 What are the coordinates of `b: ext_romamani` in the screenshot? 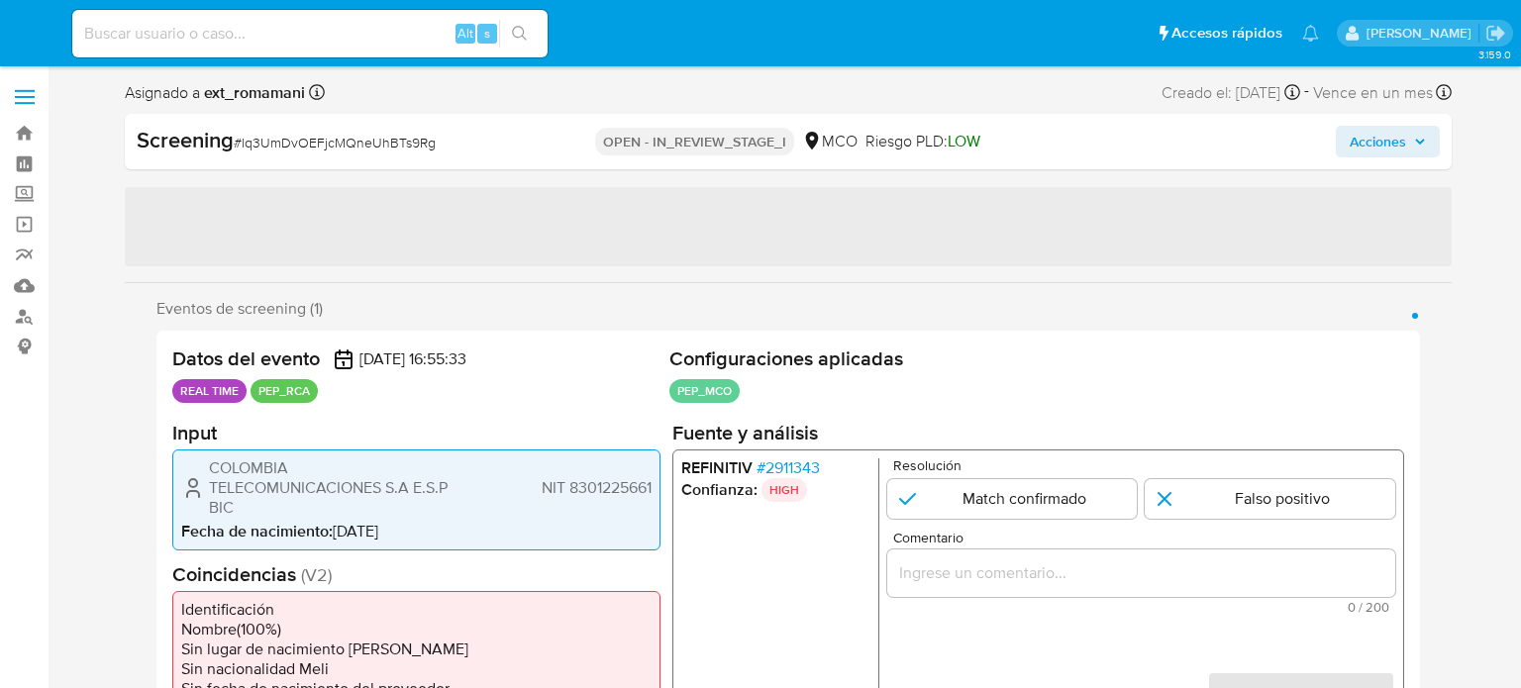 It's located at (253, 92).